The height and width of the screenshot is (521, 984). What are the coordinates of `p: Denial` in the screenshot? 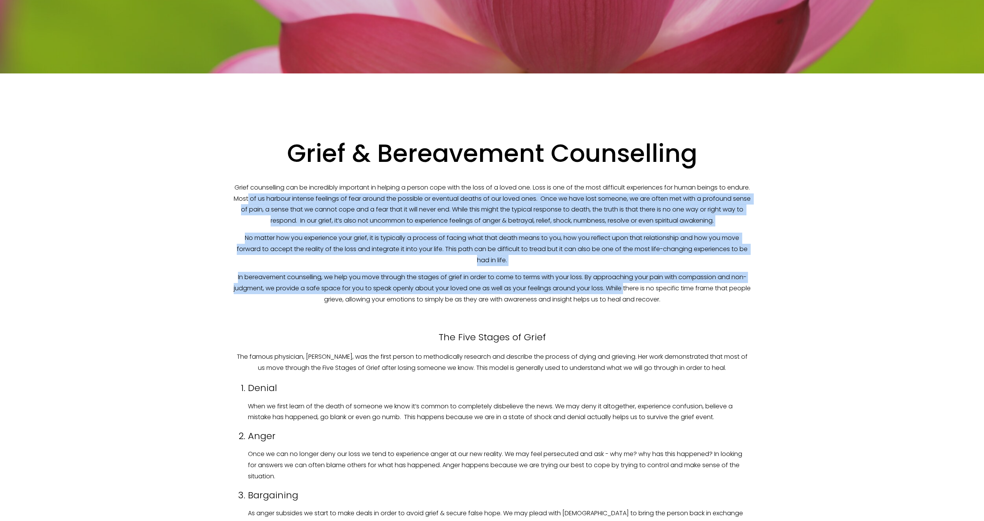 It's located at (500, 388).